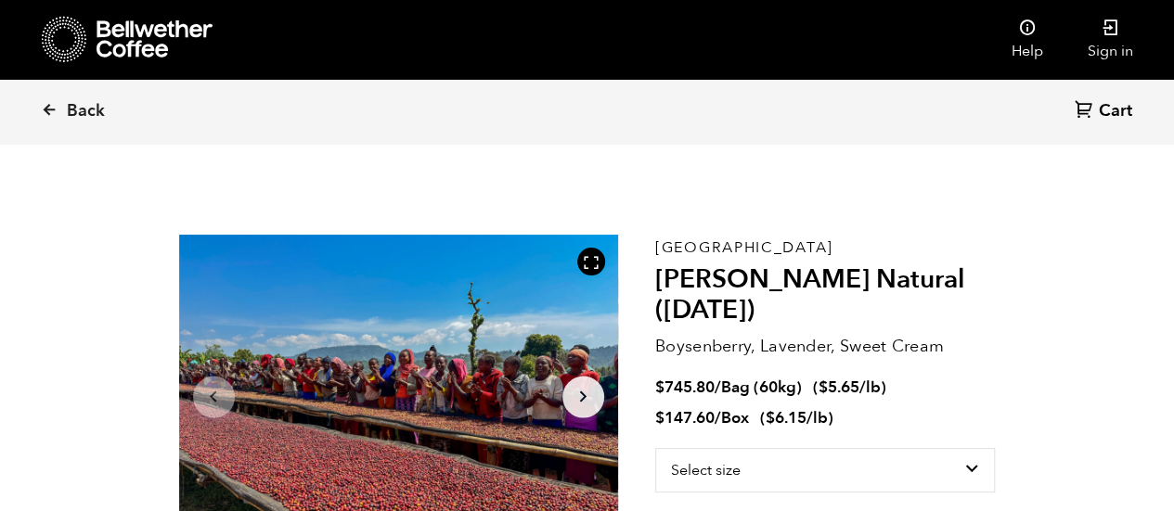 This screenshot has width=1174, height=511. I want to click on span: Back, so click(85, 111).